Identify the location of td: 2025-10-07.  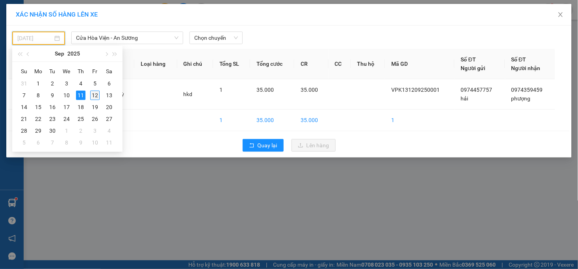
(52, 143).